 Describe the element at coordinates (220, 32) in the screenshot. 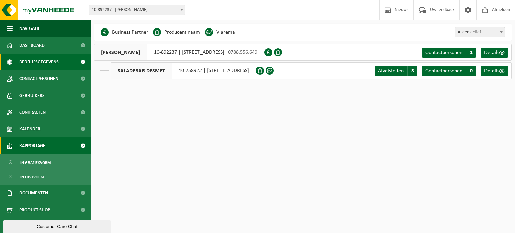

I see `li: Vlarema` at that location.